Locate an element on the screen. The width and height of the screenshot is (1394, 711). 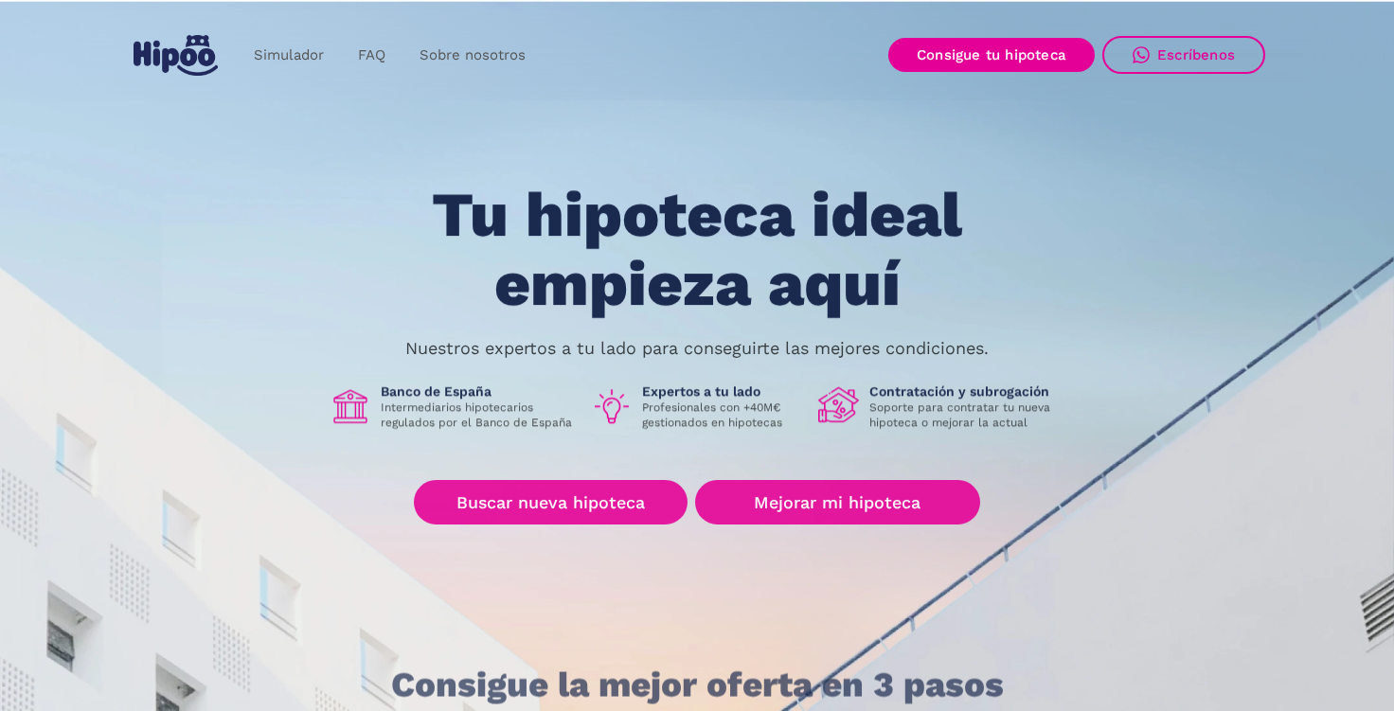
a: Simulador is located at coordinates (289, 55).